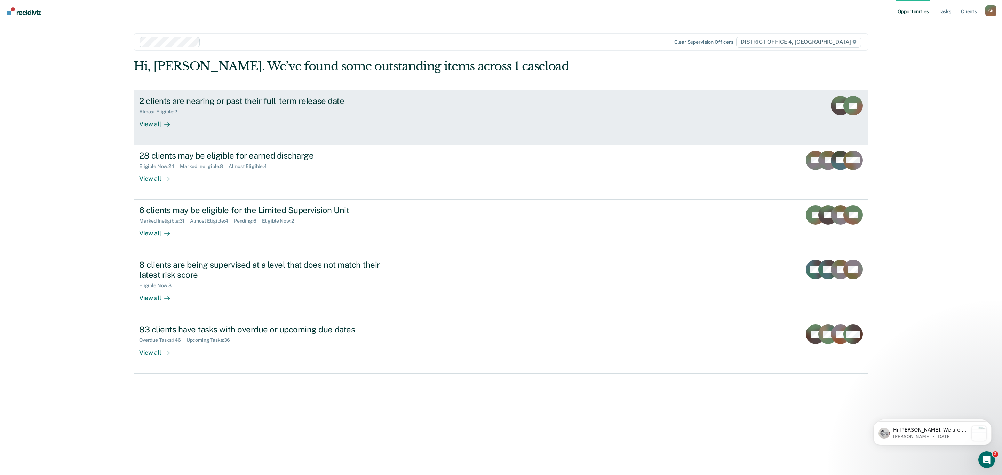  Describe the element at coordinates (248, 221) in the screenshot. I see `div: Pending : 6` at that location.